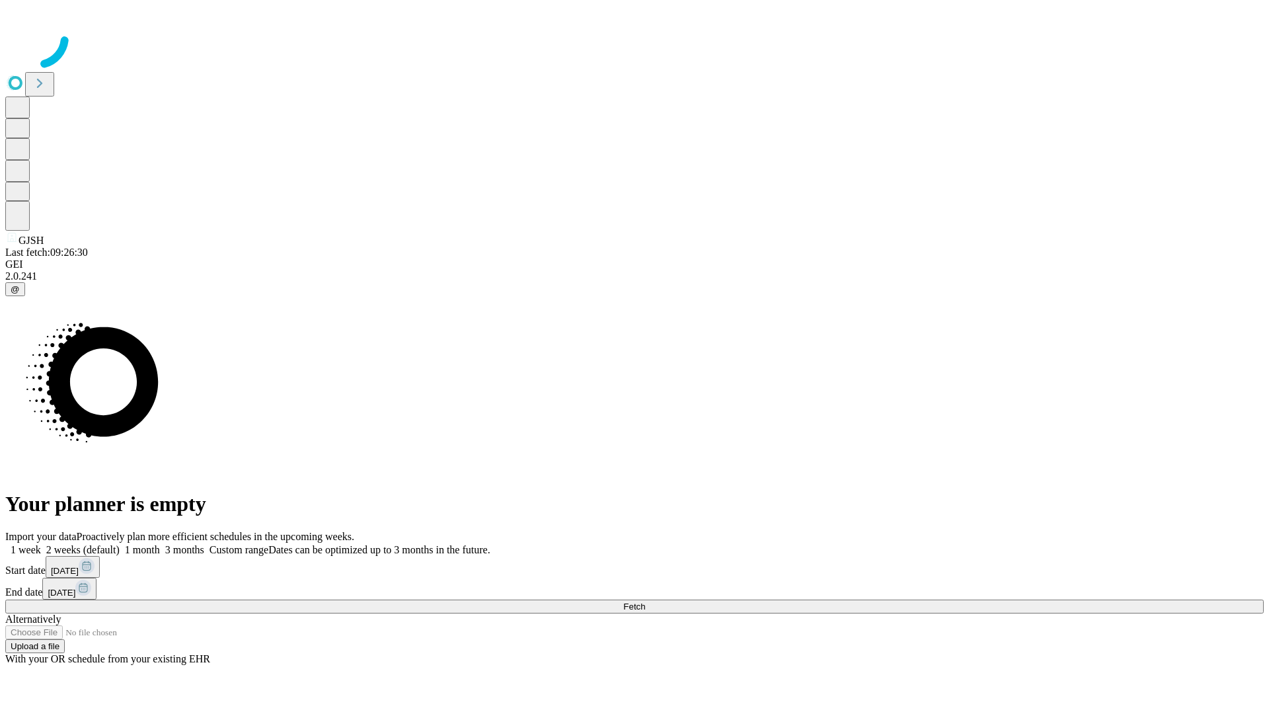  What do you see at coordinates (142, 549) in the screenshot?
I see `span: 1 month` at bounding box center [142, 549].